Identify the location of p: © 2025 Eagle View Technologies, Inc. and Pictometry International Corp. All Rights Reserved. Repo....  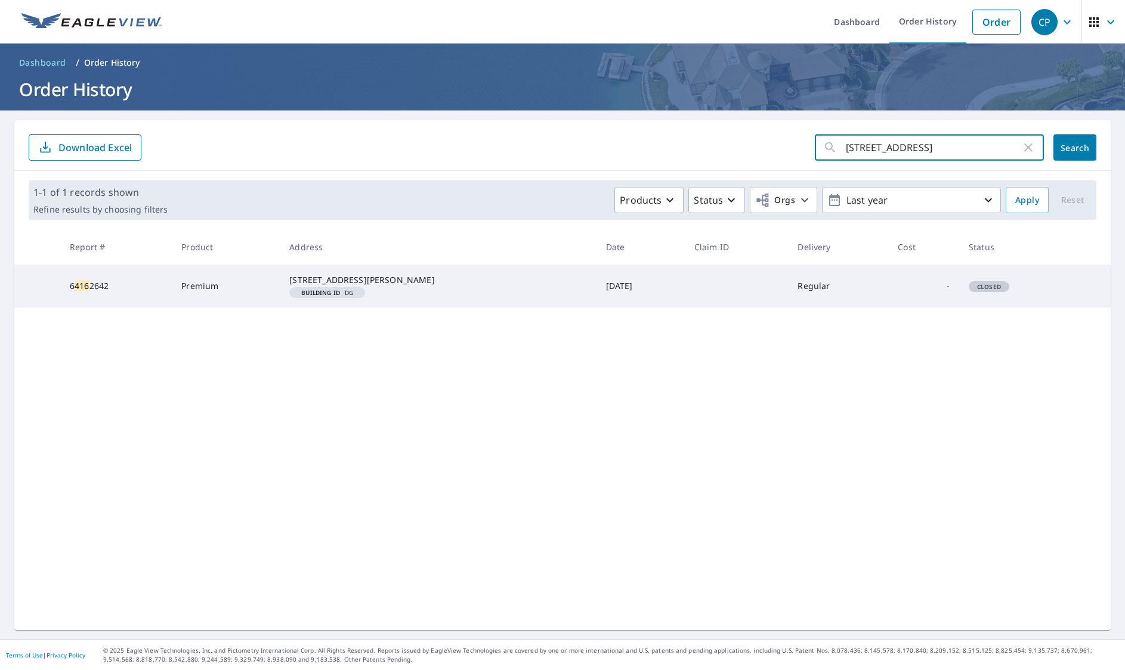
(611, 655).